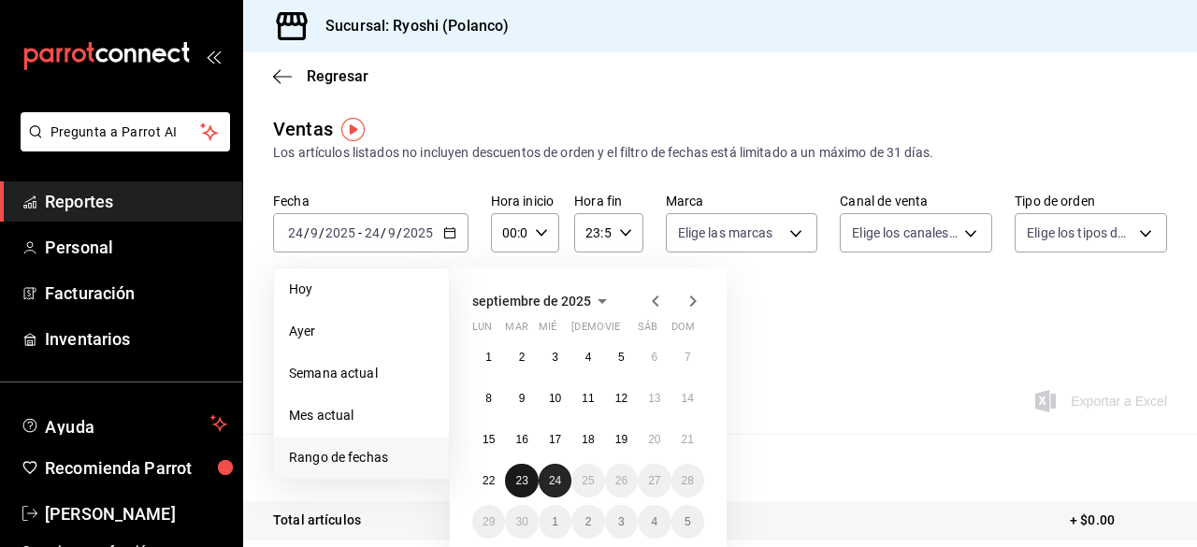 The image size is (1197, 547). Describe the element at coordinates (136, 247) in the screenshot. I see `span: Personal` at that location.